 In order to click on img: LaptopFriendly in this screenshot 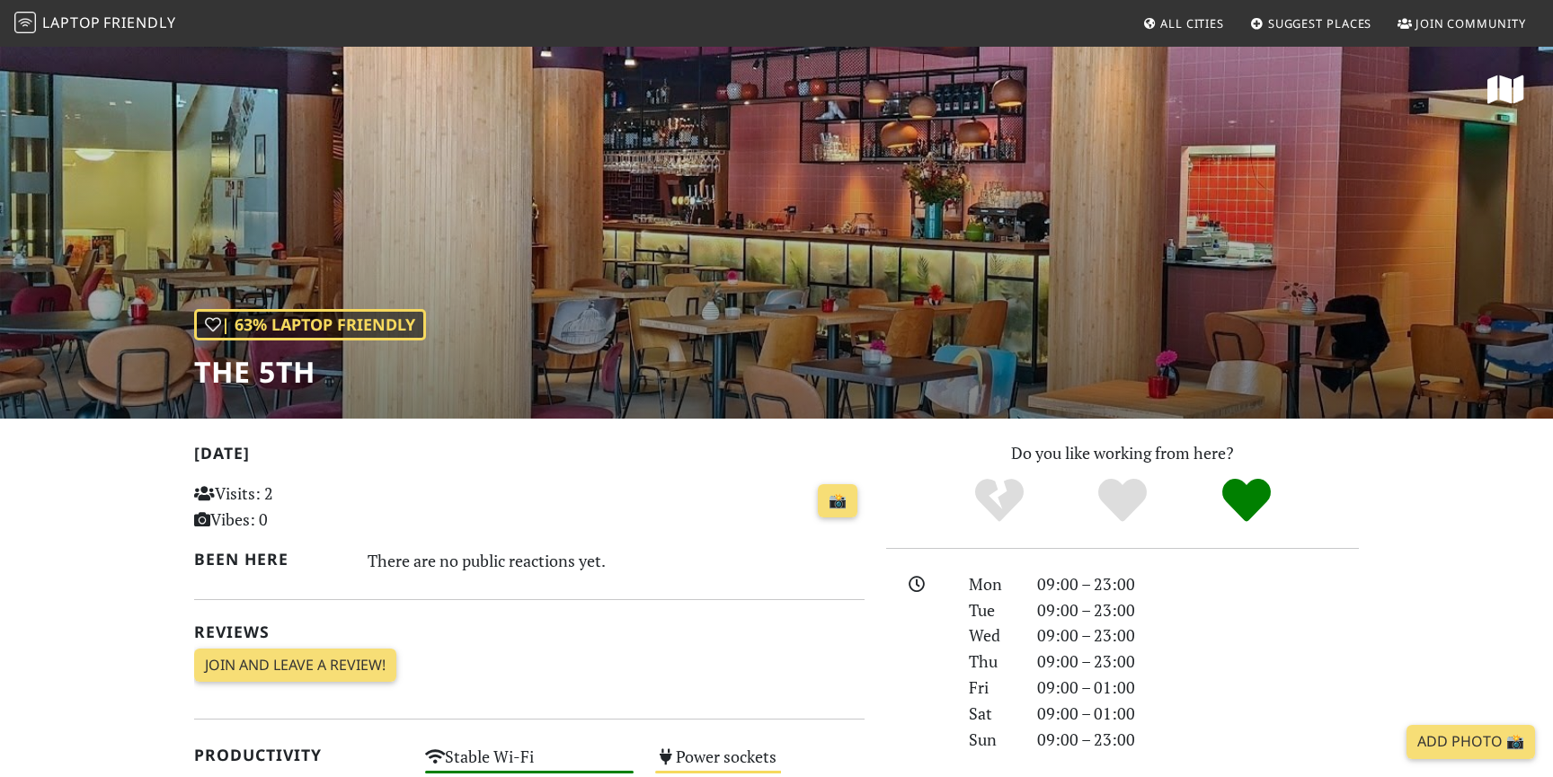, I will do `click(25, 22)`.